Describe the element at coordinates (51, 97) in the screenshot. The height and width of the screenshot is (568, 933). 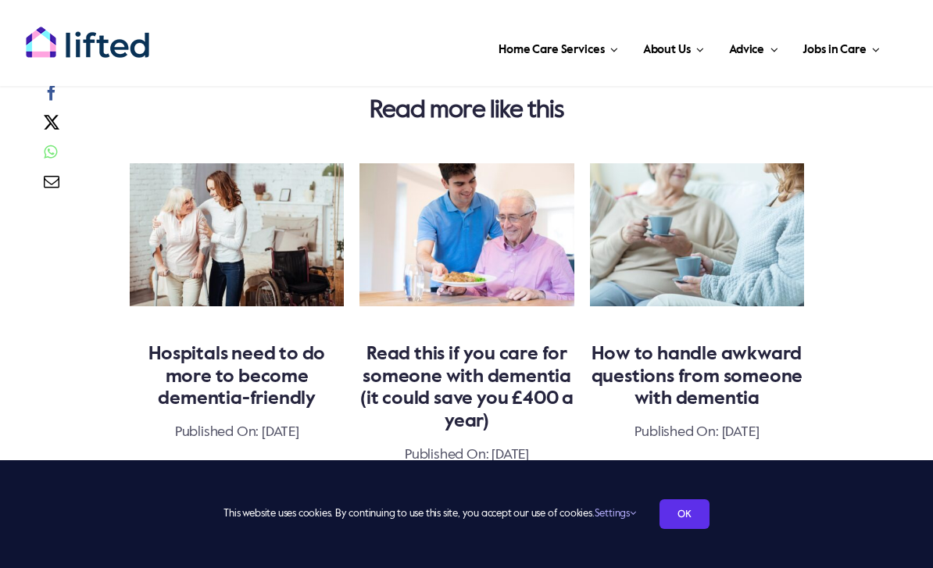
I see `a: Facebook` at that location.